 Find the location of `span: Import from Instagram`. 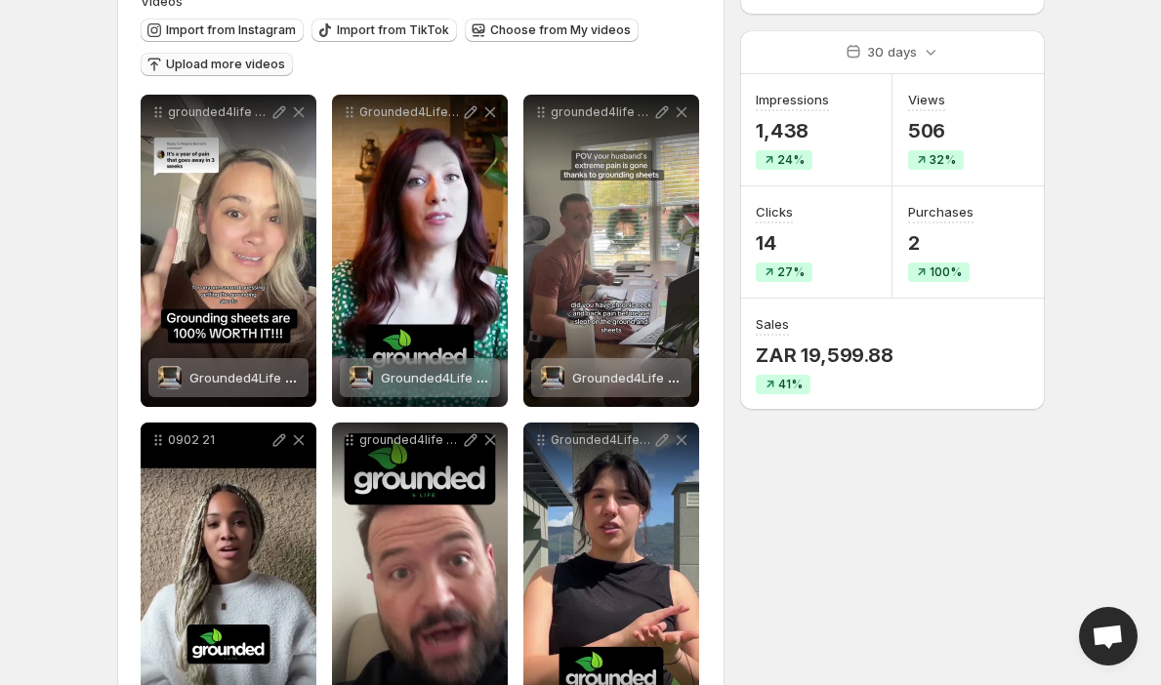

span: Import from Instagram is located at coordinates (230, 30).